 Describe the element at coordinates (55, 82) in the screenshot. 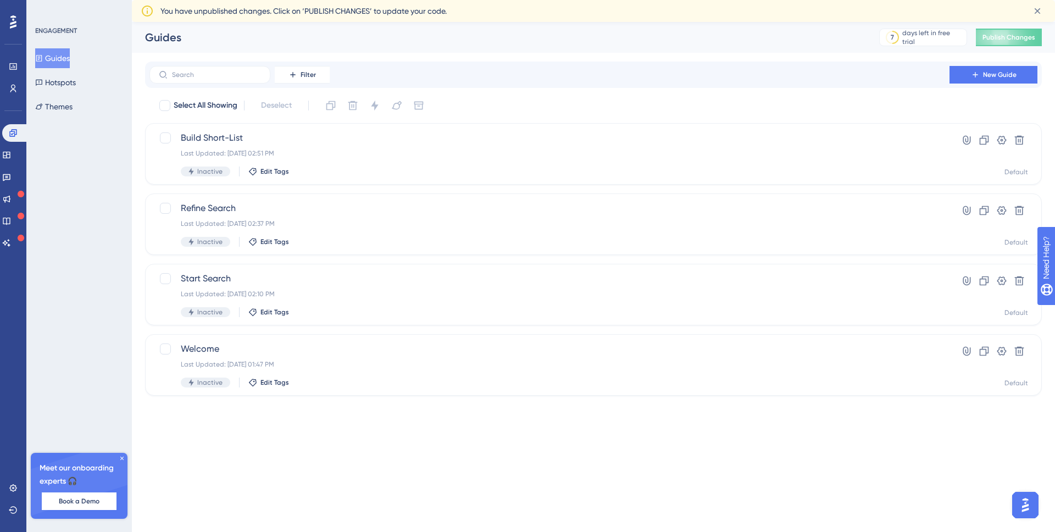

I see `button: Hotspots` at that location.